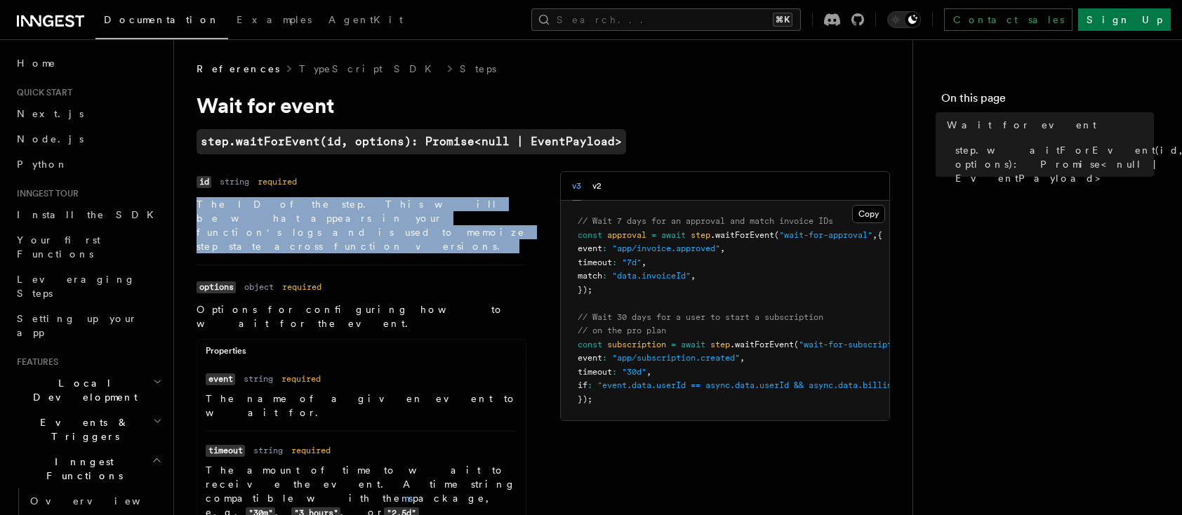 This screenshot has height=515, width=1182. I want to click on span: Next.js, so click(50, 114).